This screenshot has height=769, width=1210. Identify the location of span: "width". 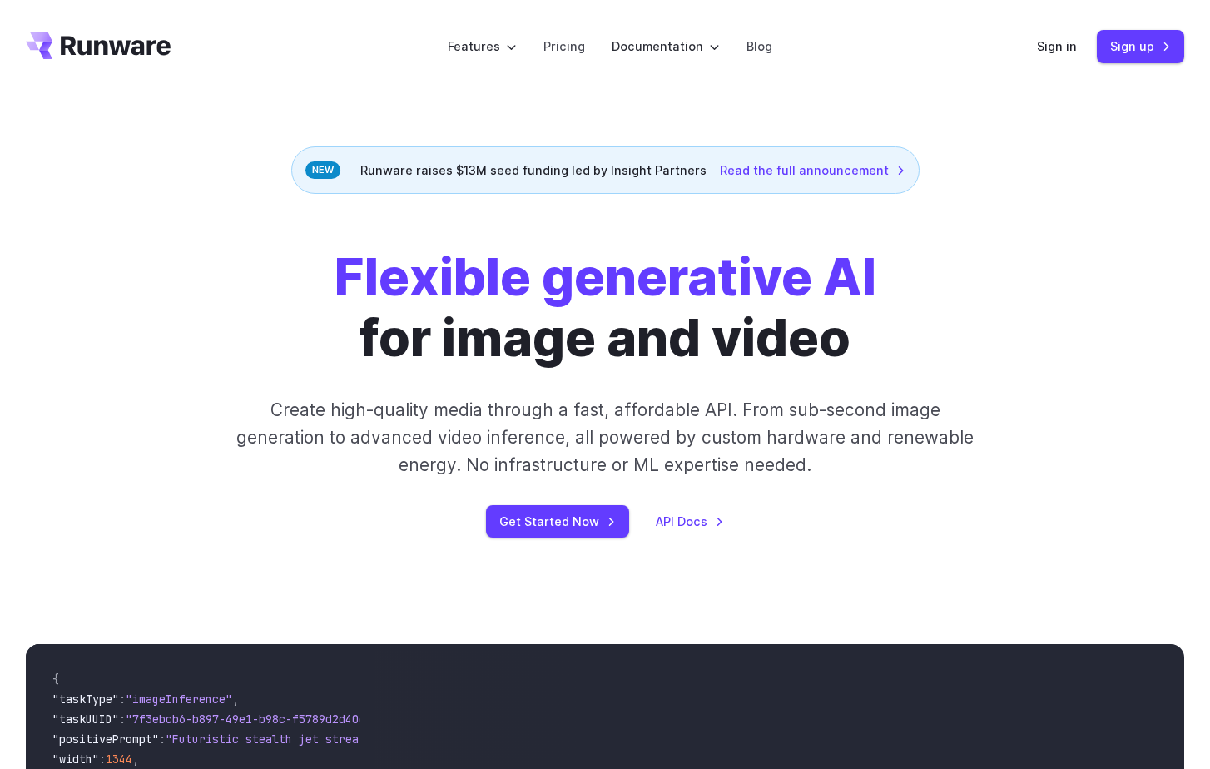
(76, 759).